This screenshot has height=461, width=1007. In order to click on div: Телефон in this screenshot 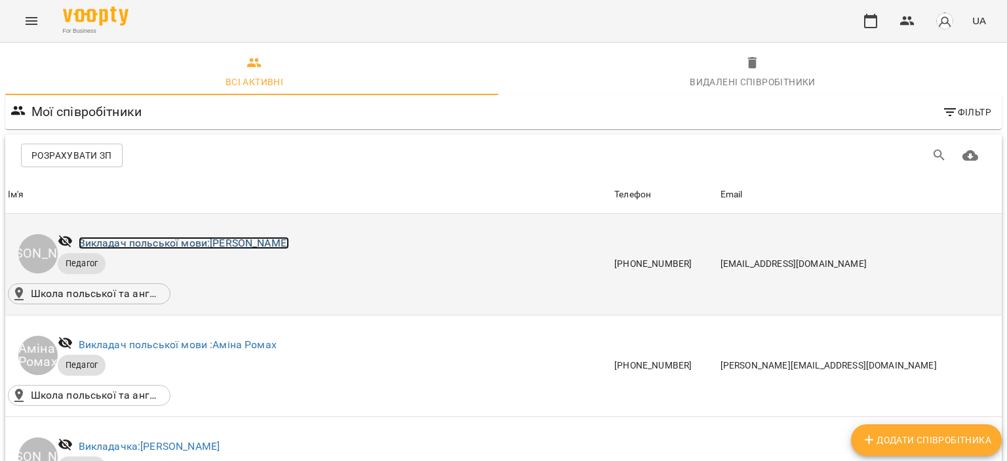, I will do `click(632, 195)`.